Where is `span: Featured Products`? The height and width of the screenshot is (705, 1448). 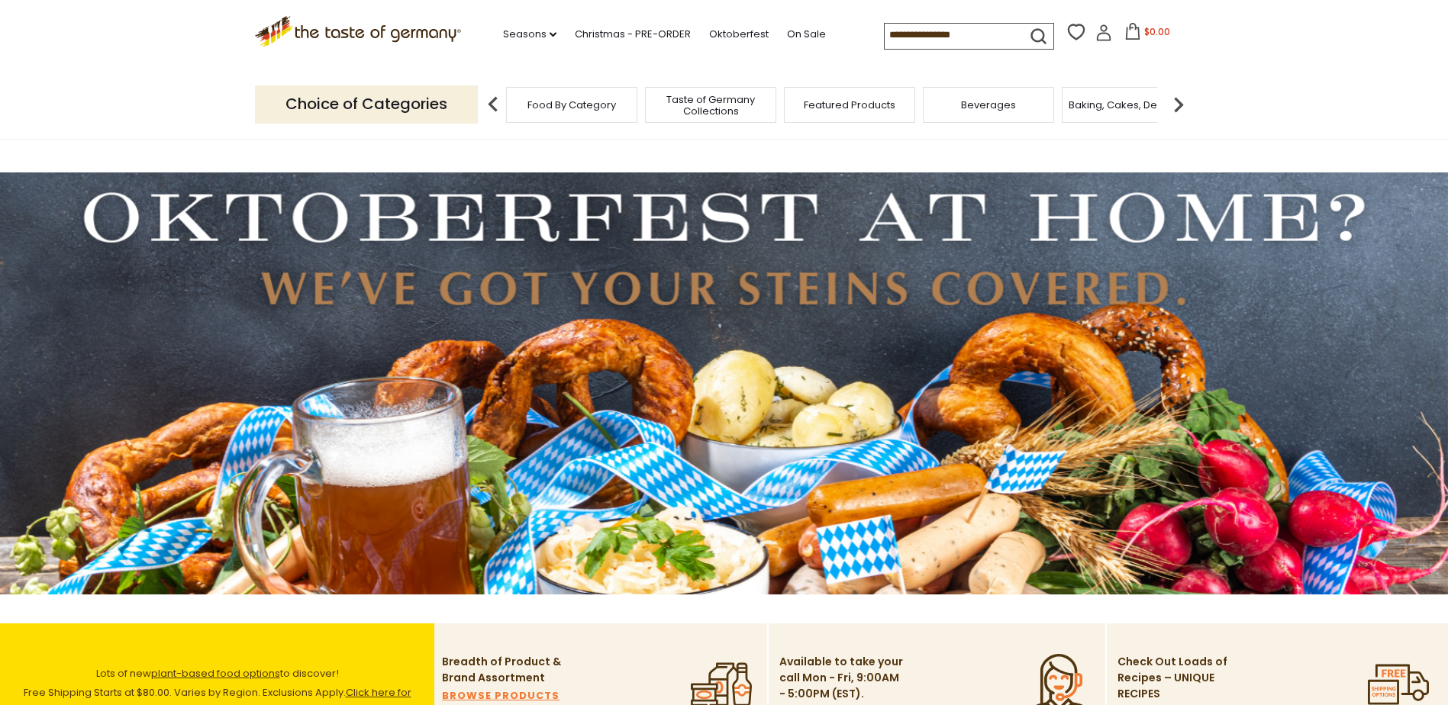 span: Featured Products is located at coordinates (849, 105).